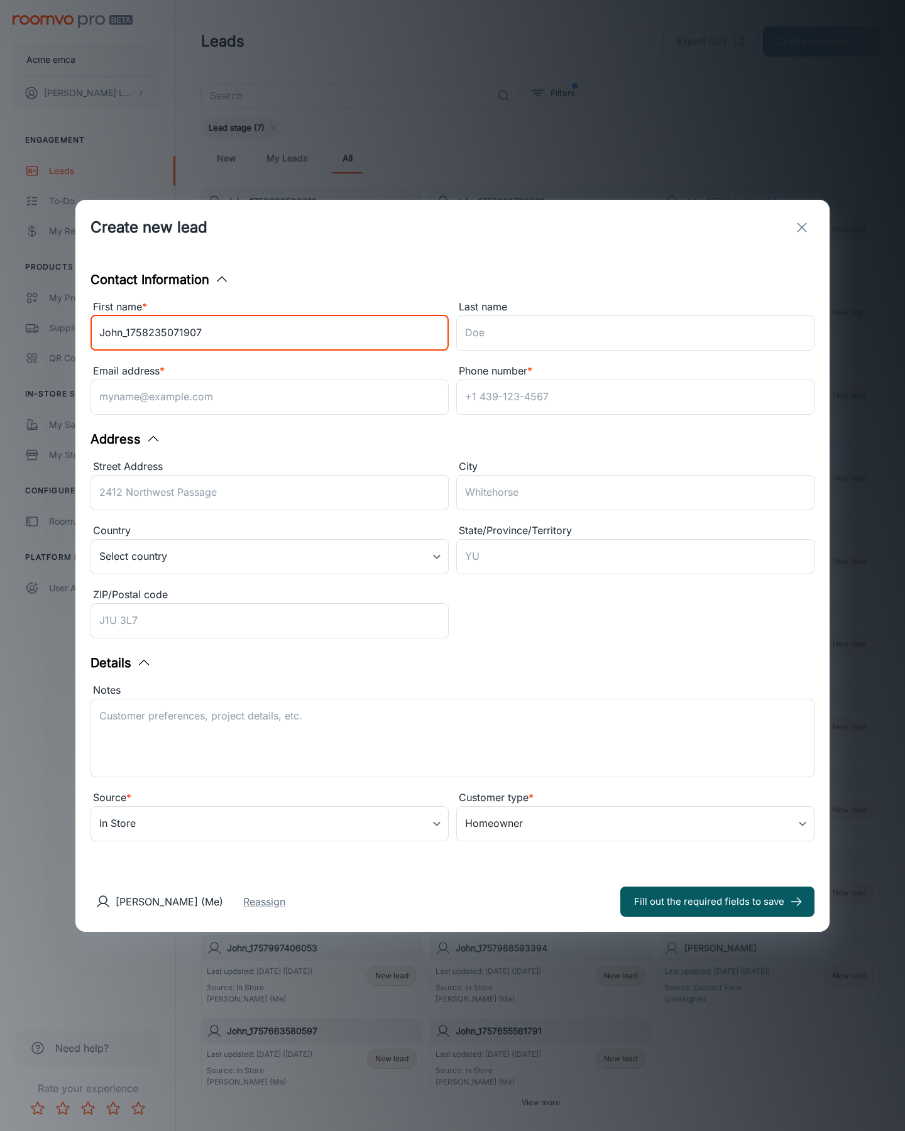  I want to click on input: J1U 3L7, so click(270, 621).